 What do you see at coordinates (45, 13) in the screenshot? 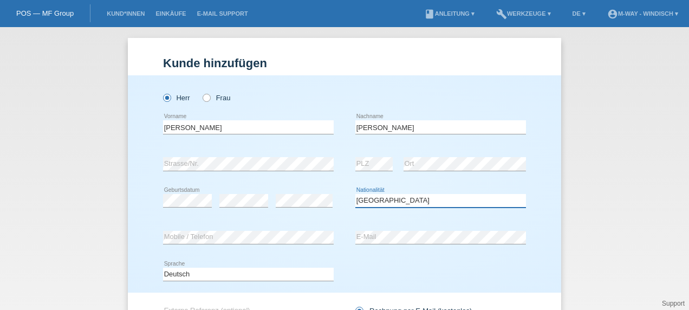
I see `a: POS — MF Group` at bounding box center [45, 13].